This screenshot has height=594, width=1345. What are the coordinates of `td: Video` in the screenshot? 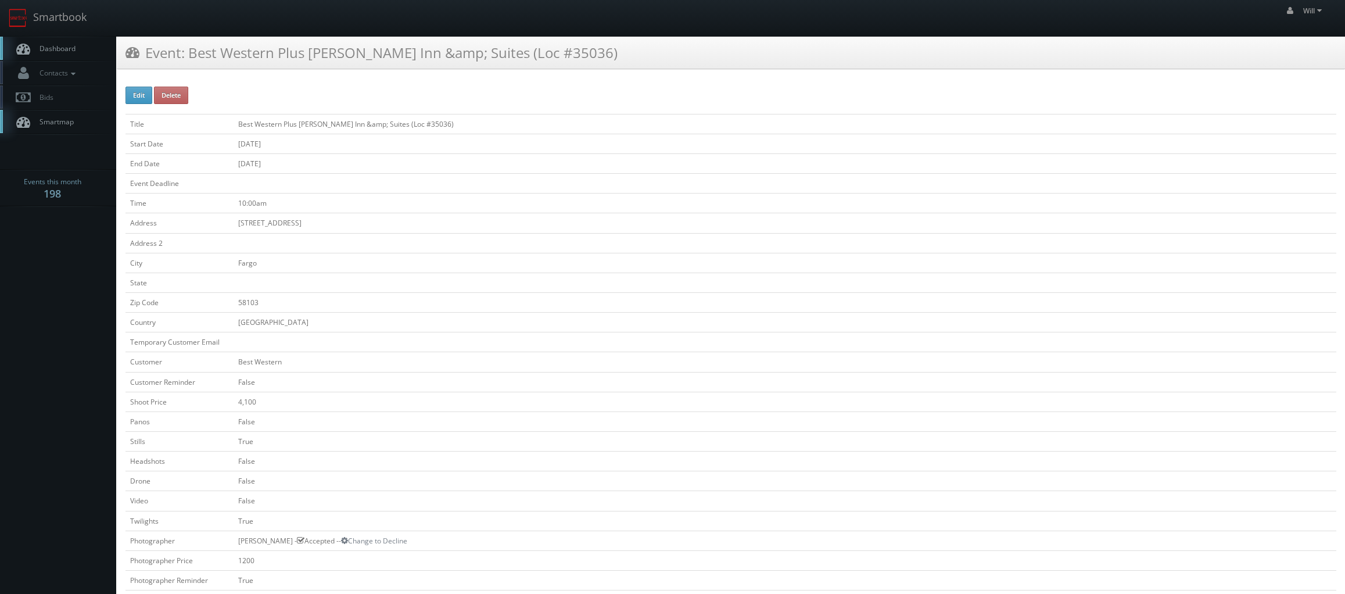 It's located at (180, 501).